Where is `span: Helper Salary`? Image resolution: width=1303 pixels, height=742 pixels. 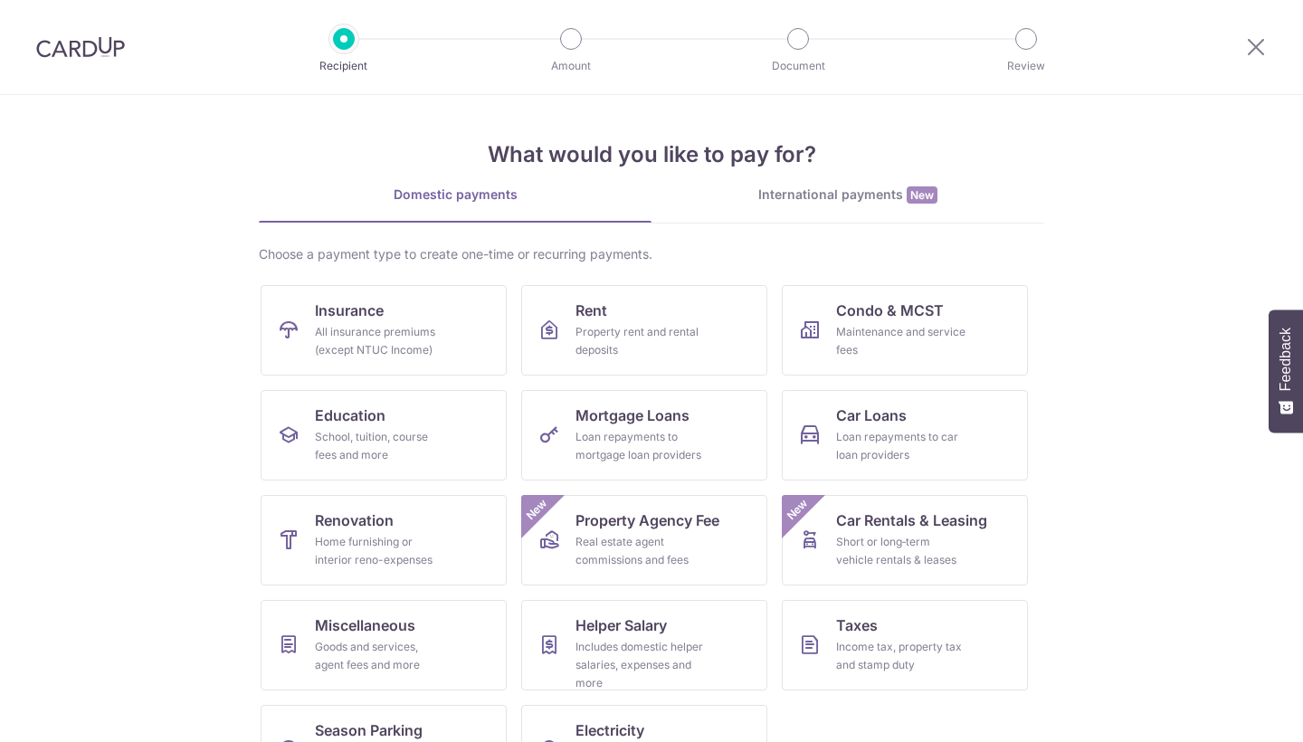
span: Helper Salary is located at coordinates (621, 625).